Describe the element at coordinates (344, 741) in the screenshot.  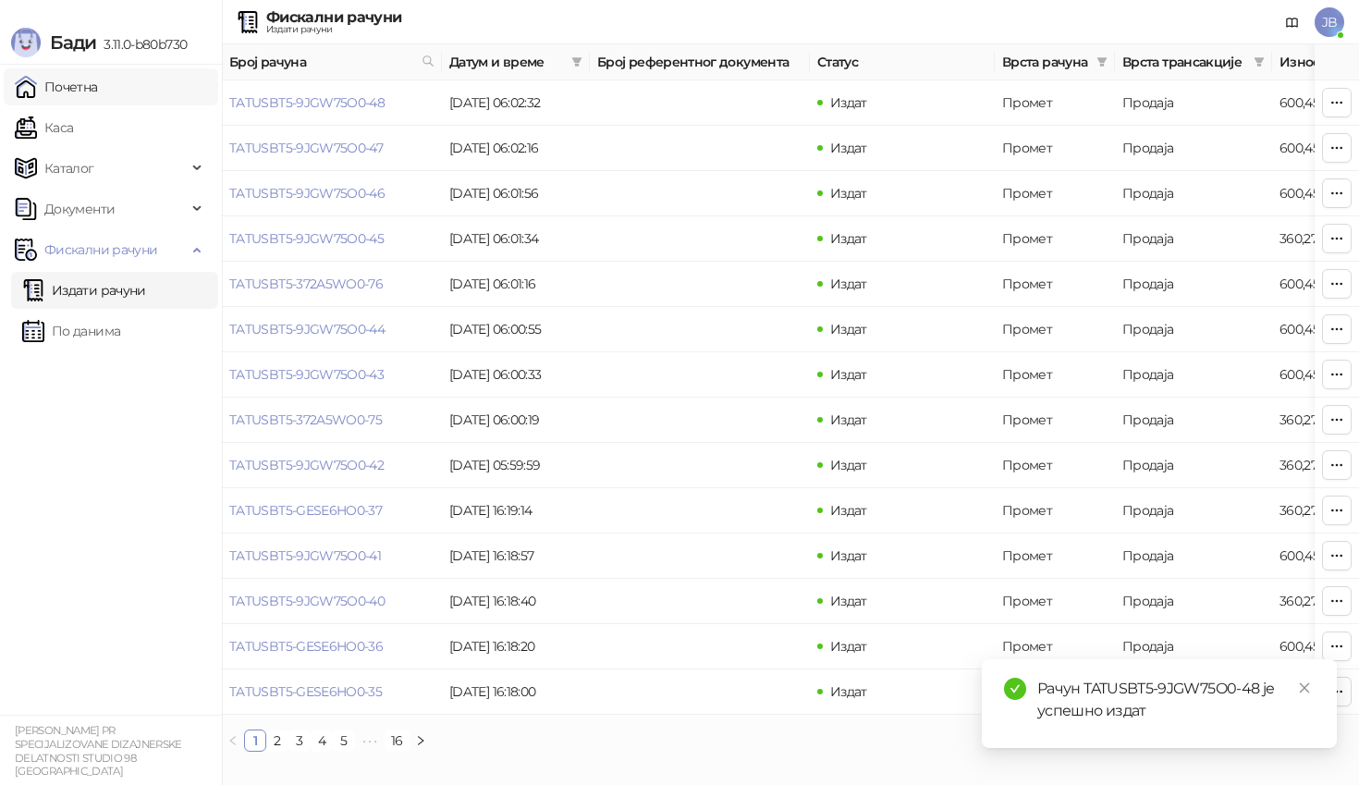
I see `a: 5` at that location.